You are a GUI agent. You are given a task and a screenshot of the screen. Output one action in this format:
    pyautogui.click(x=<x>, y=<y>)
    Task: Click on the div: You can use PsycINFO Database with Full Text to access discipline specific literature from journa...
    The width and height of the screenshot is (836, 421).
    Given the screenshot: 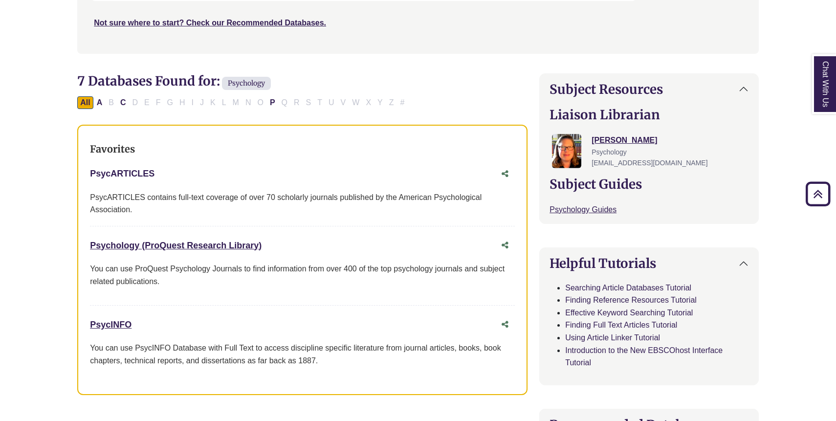 What is the action you would take?
    pyautogui.click(x=302, y=354)
    